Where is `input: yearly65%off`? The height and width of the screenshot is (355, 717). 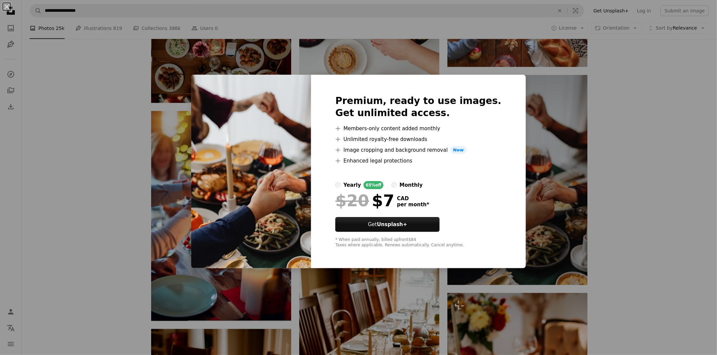
input: yearly65%off is located at coordinates (338, 185).